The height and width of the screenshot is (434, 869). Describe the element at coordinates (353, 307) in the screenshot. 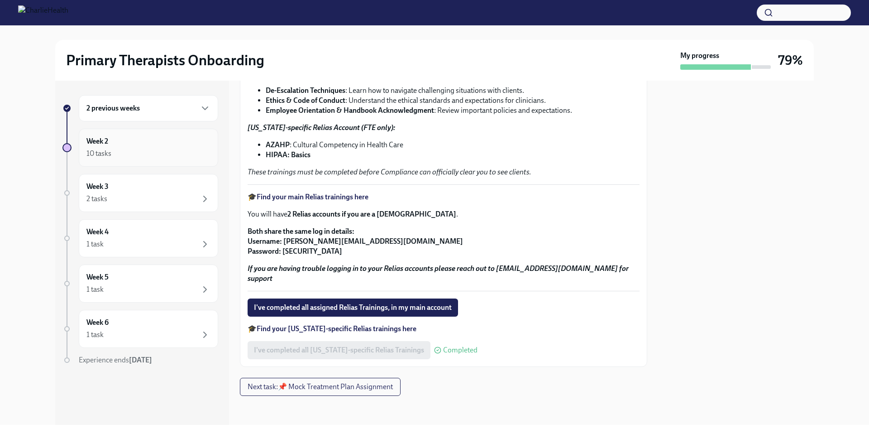

I see `span: I've completed all assigned Relias Trainings, in my main account` at that location.